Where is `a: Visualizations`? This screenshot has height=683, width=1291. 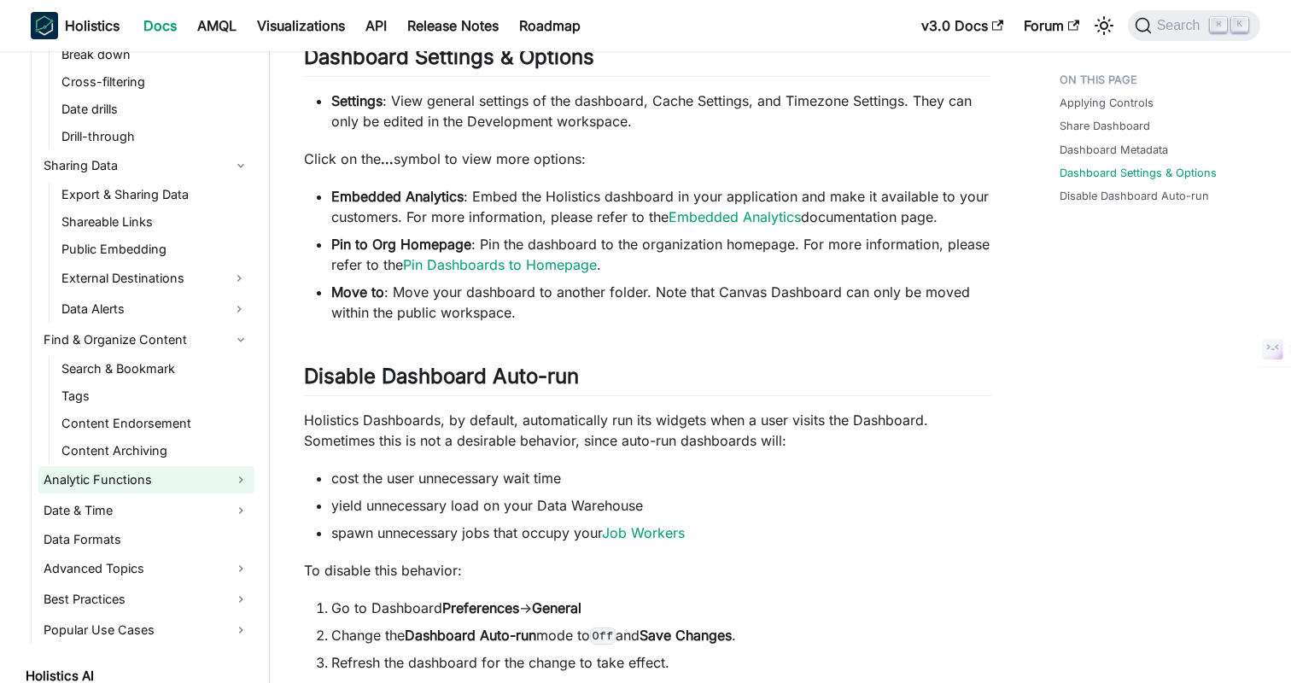
a: Visualizations is located at coordinates (301, 26).